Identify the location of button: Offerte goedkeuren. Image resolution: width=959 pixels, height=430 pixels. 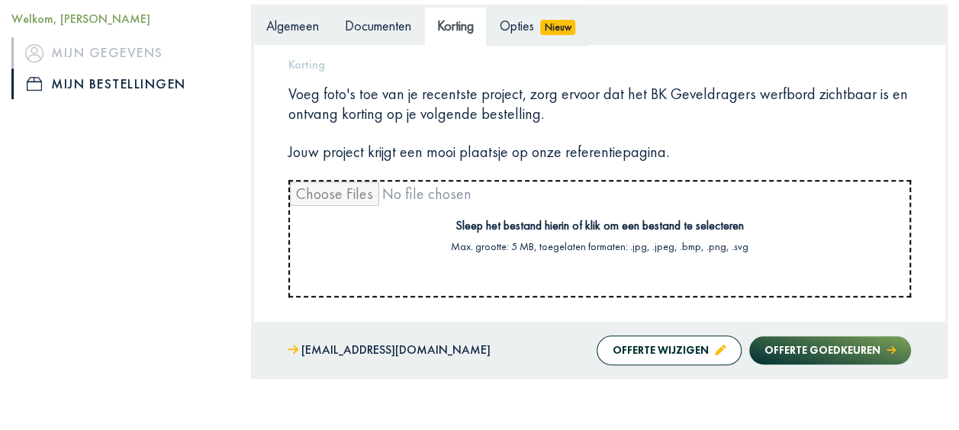
(830, 350).